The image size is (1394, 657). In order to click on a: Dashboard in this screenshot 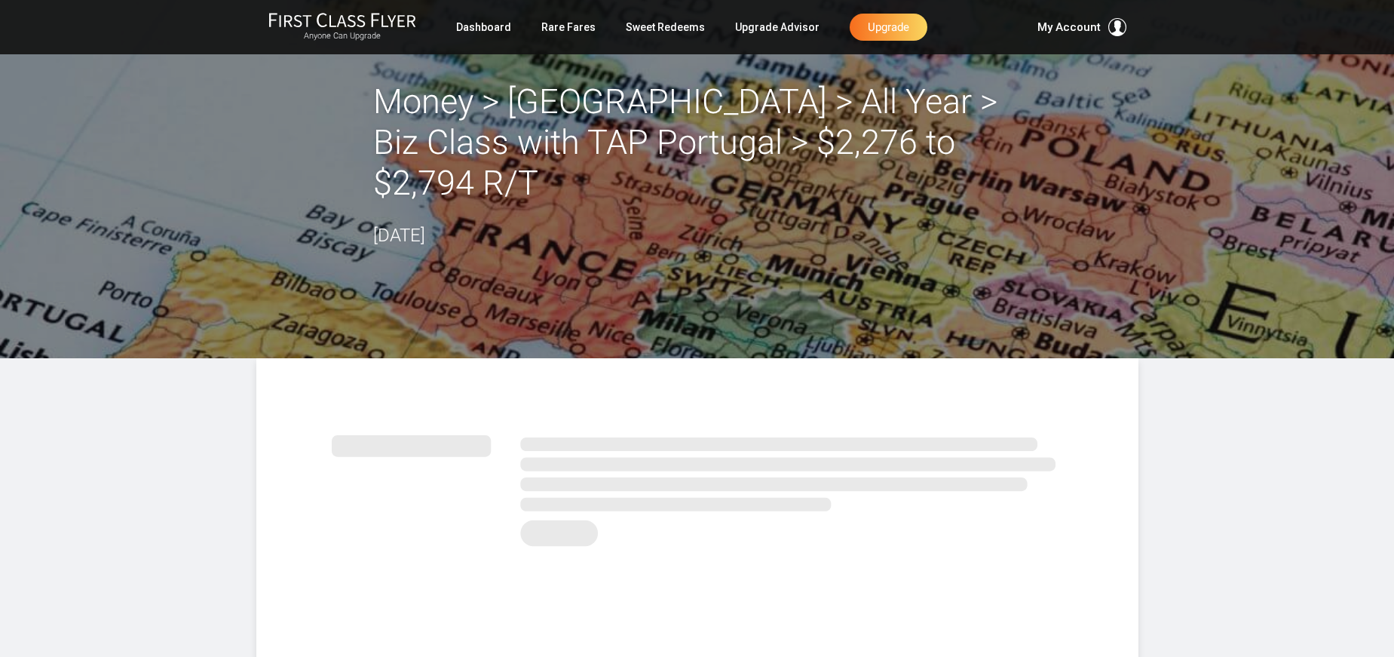, I will do `click(483, 27)`.